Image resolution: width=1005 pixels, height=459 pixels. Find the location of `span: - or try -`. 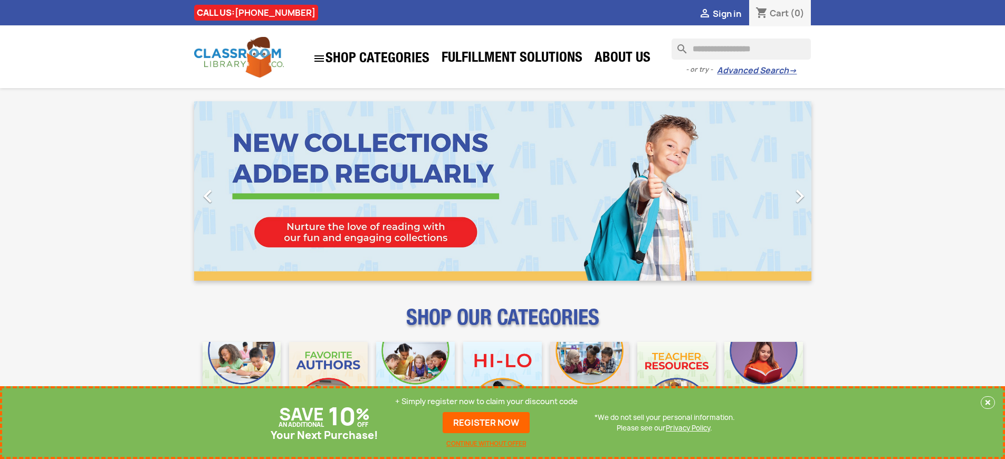

span: - or try - is located at coordinates (701, 70).